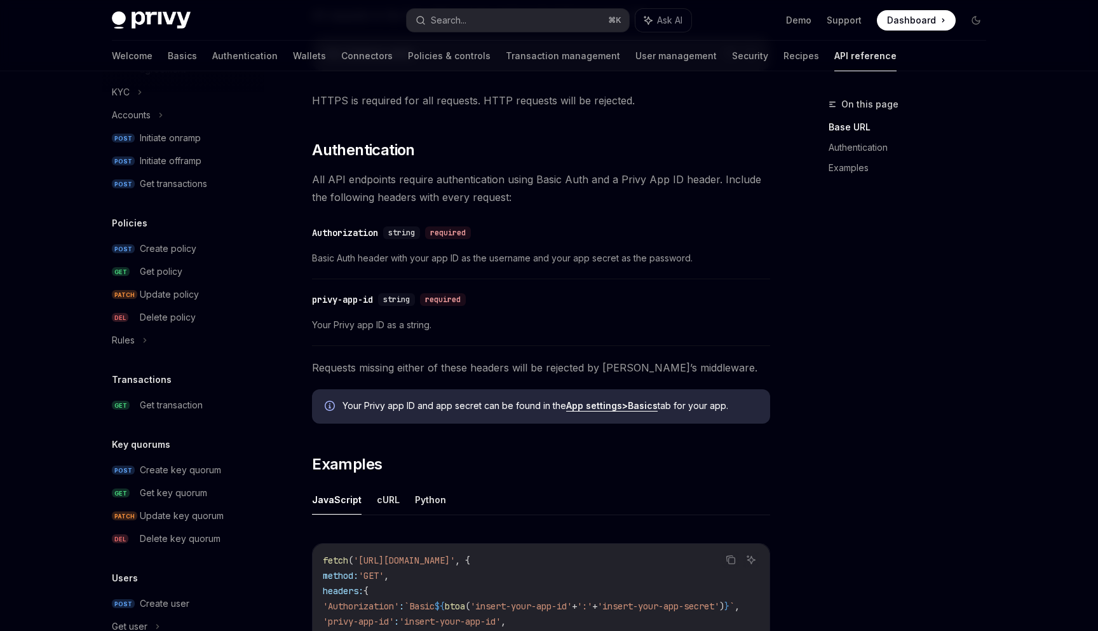 This screenshot has width=1098, height=631. I want to click on a: Policies & controls, so click(449, 56).